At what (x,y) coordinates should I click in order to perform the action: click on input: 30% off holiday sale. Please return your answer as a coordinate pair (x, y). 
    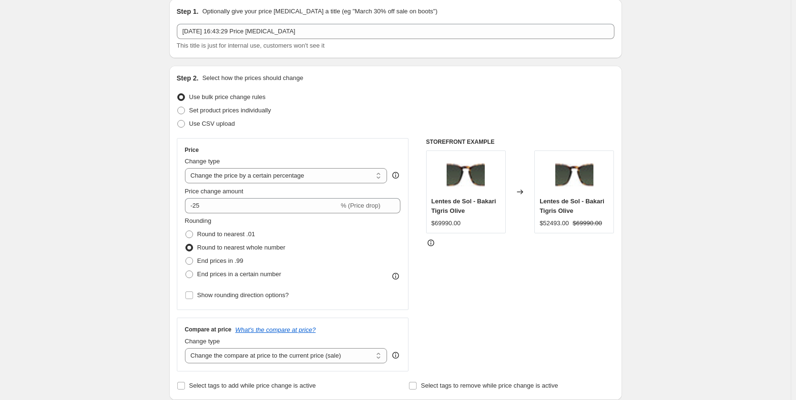
    Looking at the image, I should click on (396, 31).